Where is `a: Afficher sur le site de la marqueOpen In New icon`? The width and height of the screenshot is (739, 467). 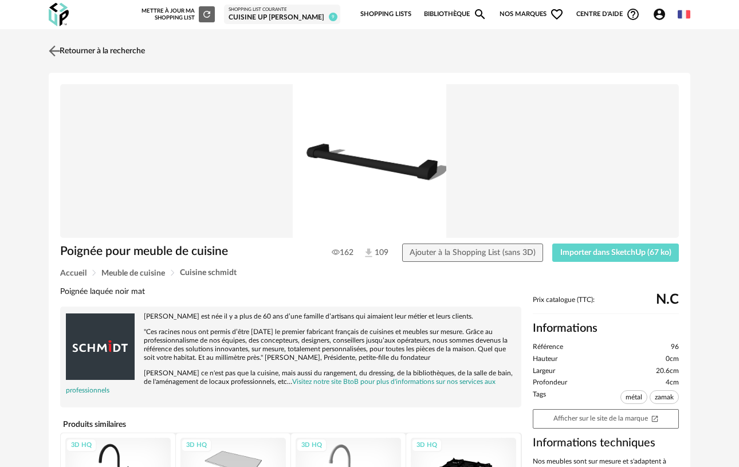
a: Afficher sur le site de la marqueOpen In New icon is located at coordinates (605, 419).